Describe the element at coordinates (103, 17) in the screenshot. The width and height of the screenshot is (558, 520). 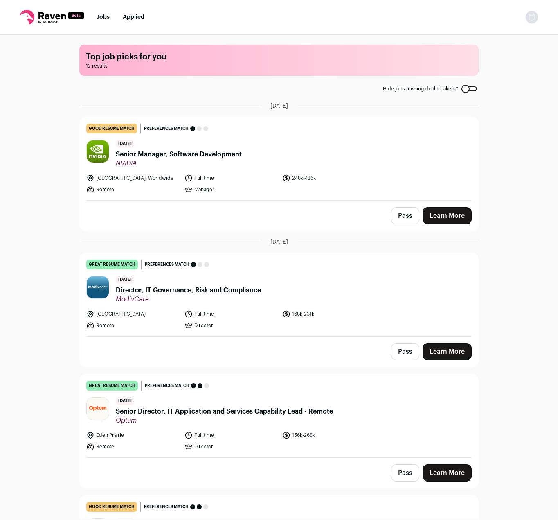
I see `a: Jobs` at that location.